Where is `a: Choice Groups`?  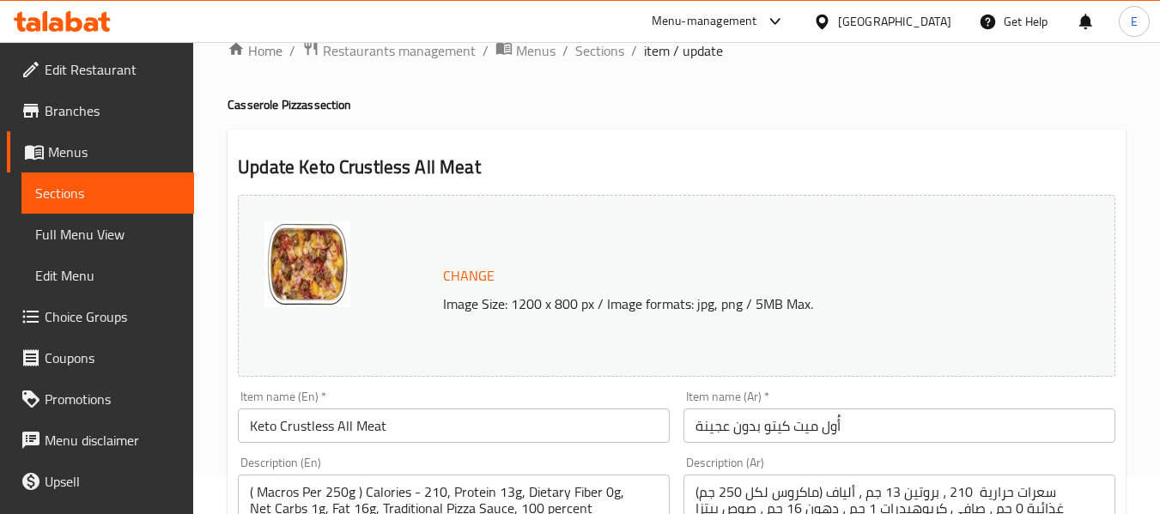 a: Choice Groups is located at coordinates (100, 317).